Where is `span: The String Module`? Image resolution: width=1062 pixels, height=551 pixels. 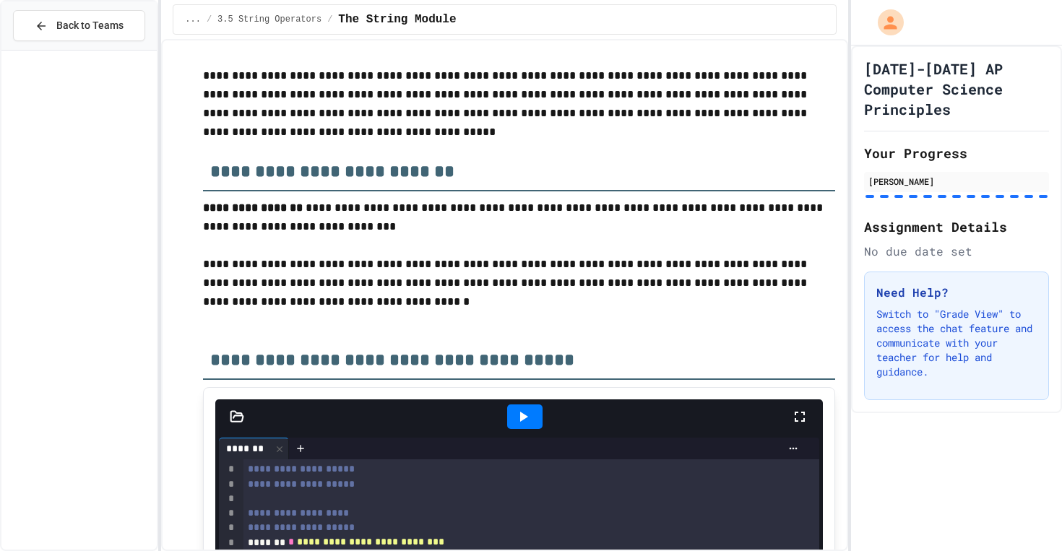 span: The String Module is located at coordinates (397, 20).